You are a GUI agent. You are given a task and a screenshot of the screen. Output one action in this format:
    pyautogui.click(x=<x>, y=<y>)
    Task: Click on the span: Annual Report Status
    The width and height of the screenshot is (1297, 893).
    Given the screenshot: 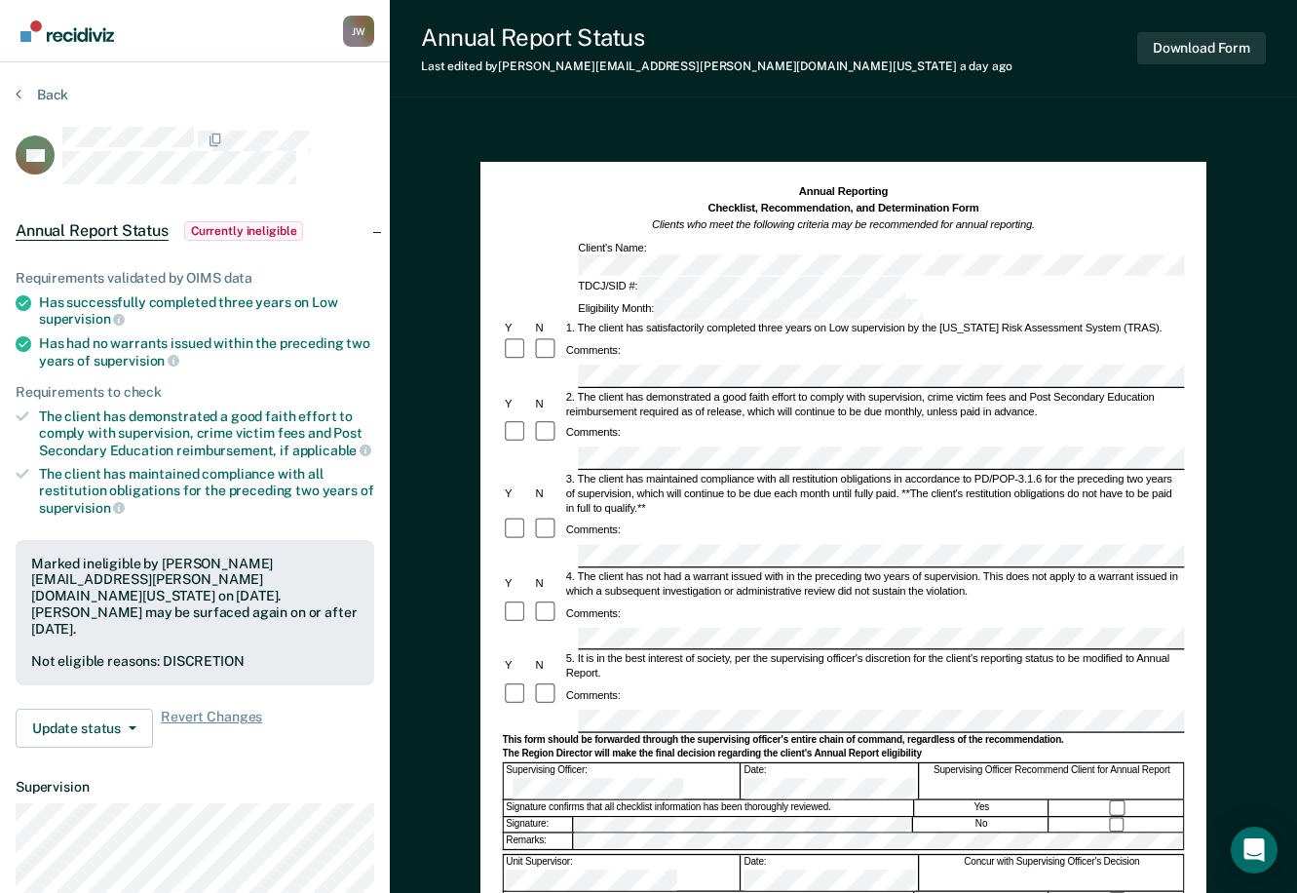 What is the action you would take?
    pyautogui.click(x=92, y=231)
    